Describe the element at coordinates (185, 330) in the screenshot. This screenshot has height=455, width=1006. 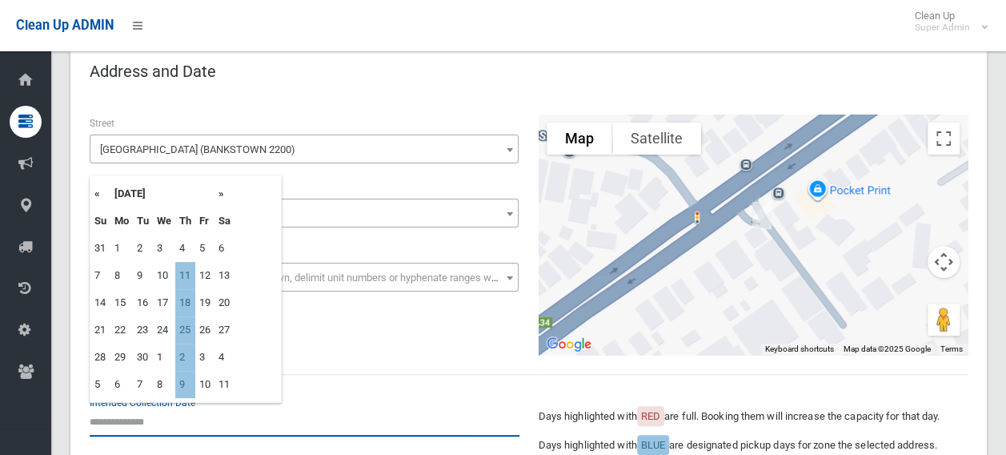
I see `td: 25` at that location.